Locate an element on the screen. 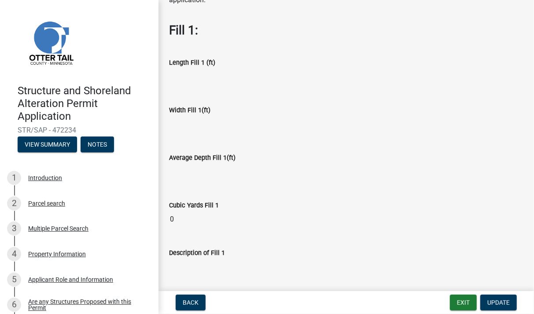  button: Back is located at coordinates (191, 303).